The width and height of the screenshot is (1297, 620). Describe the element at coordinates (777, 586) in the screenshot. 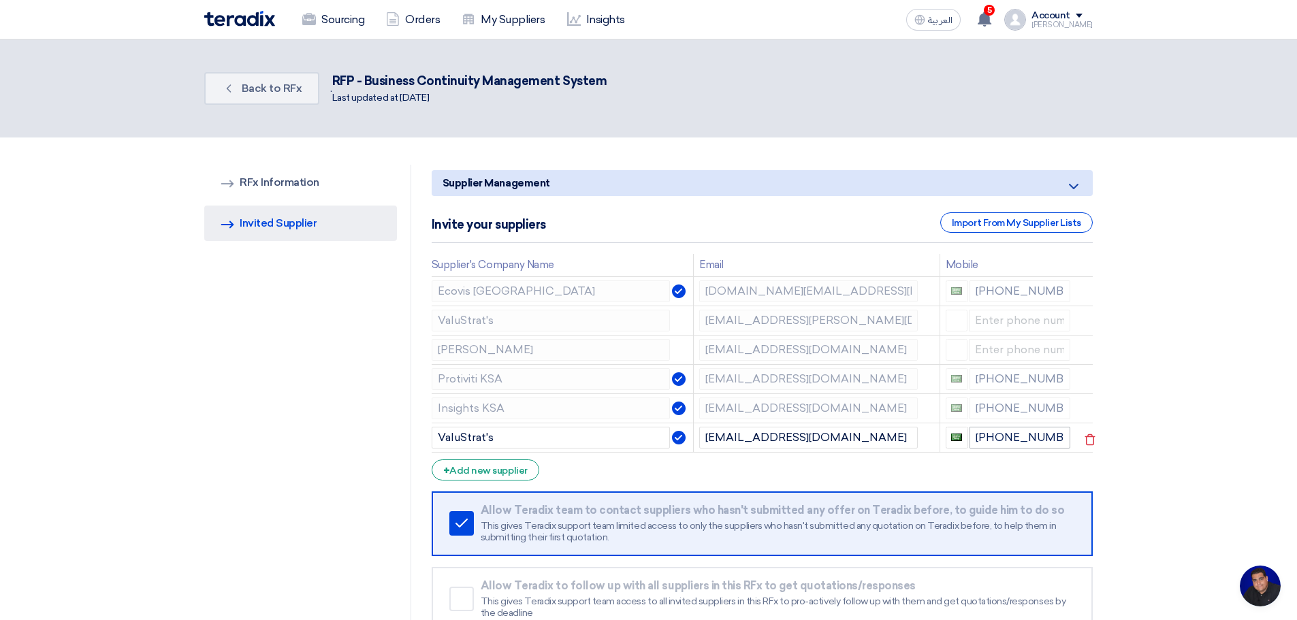

I see `div: Allow Teradix to follow up with all suppliers in this RFx to get quotations/responses` at that location.